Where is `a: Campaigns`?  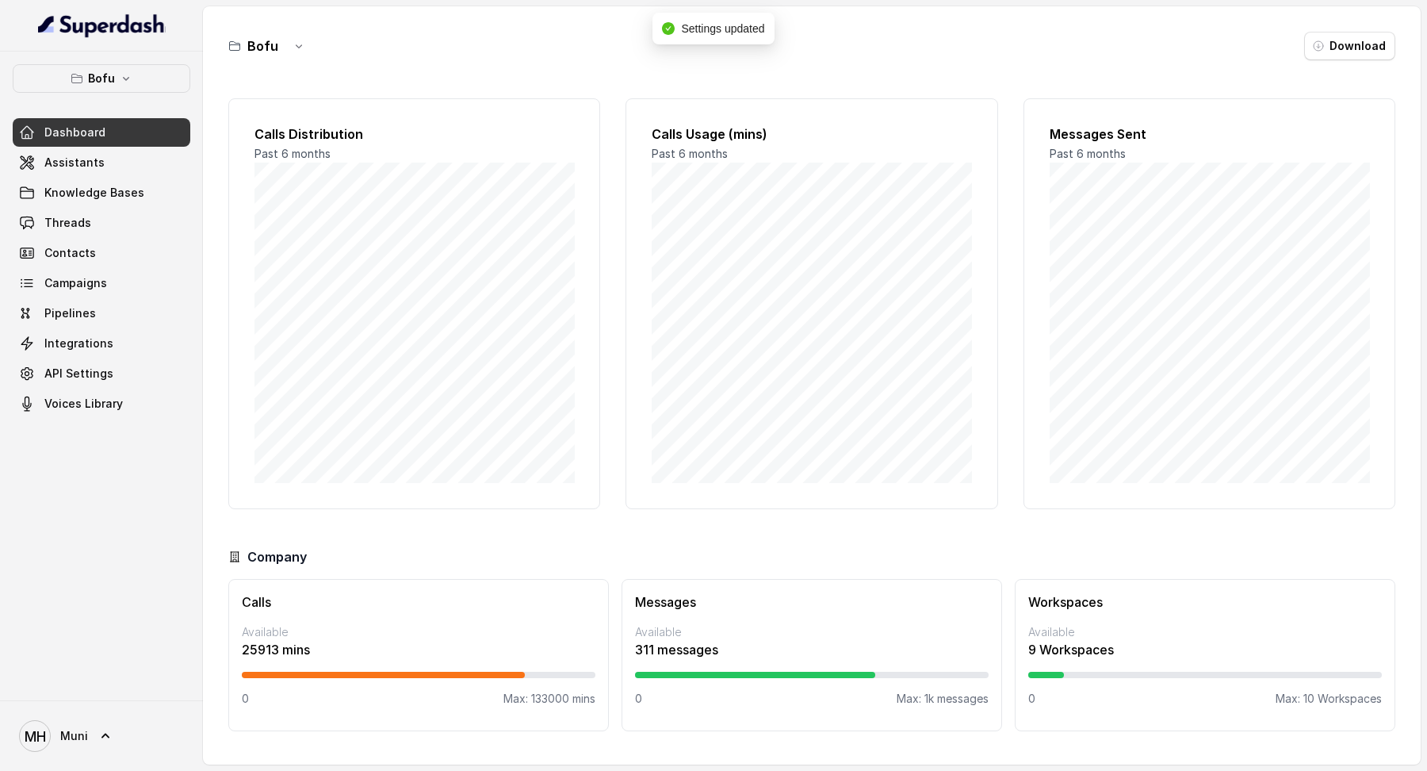
a: Campaigns is located at coordinates (102, 283).